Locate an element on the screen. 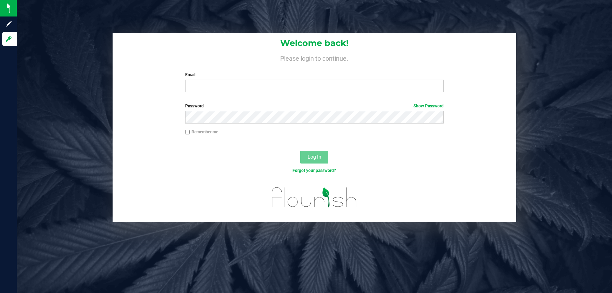 The width and height of the screenshot is (612, 293). h1: Welcome back! is located at coordinates (314, 43).